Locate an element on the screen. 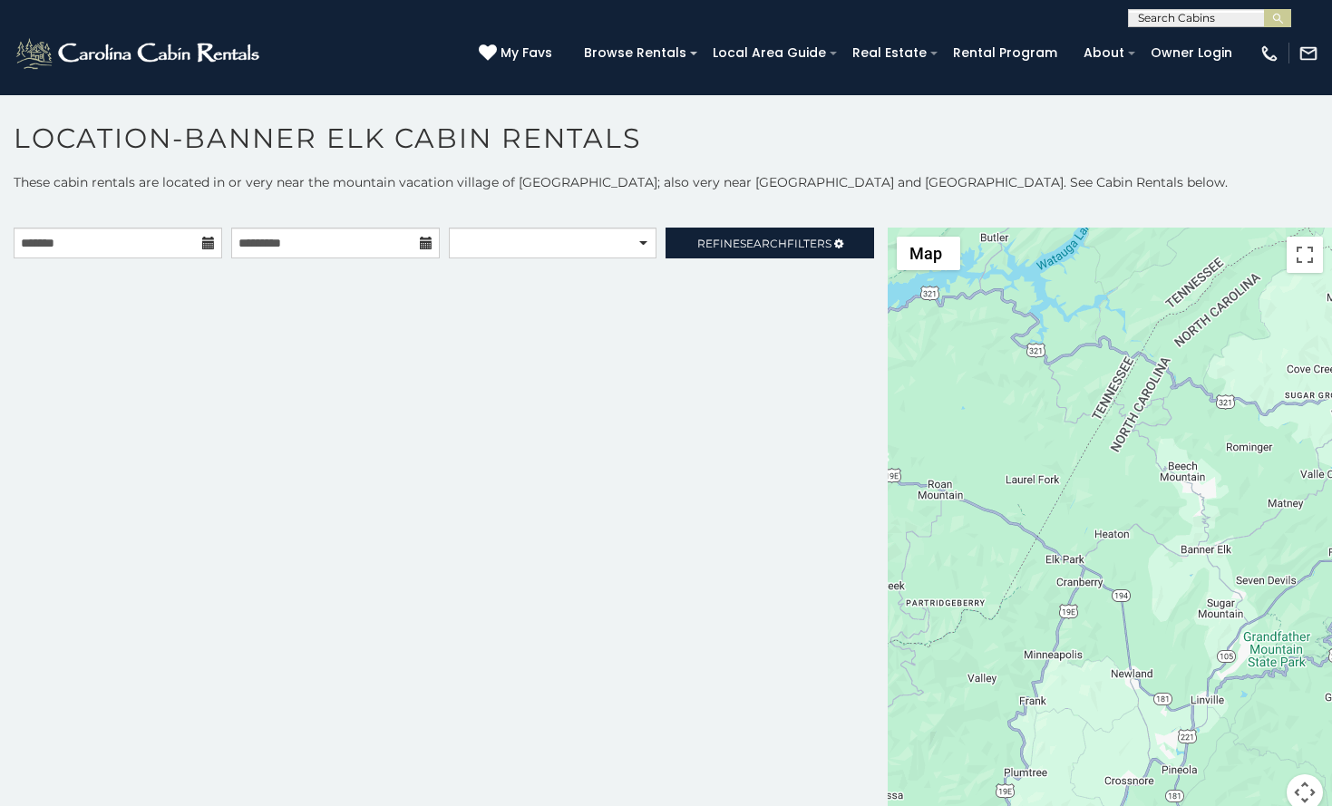 This screenshot has height=806, width=1332. a: Real Estate is located at coordinates (890, 53).